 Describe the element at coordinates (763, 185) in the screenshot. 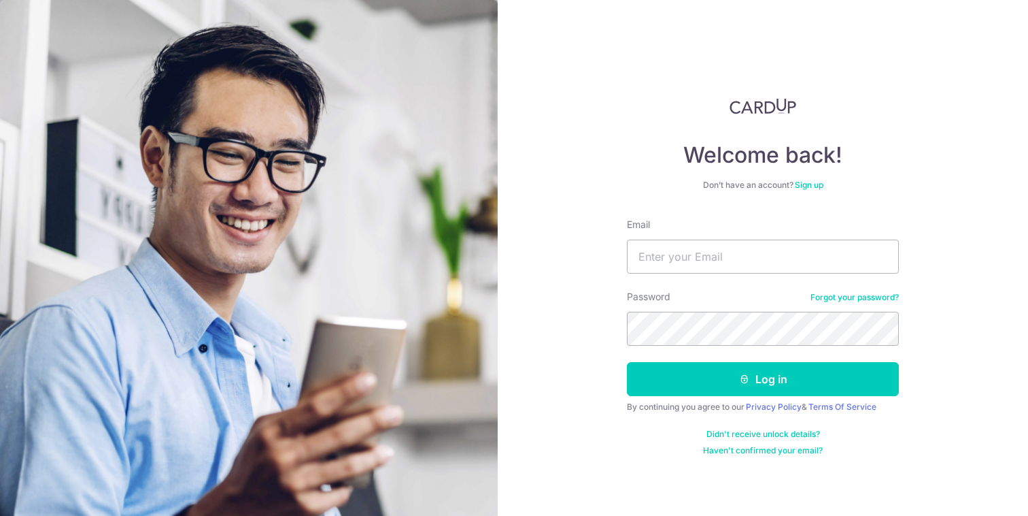

I see `div: Don’t have an account?` at that location.